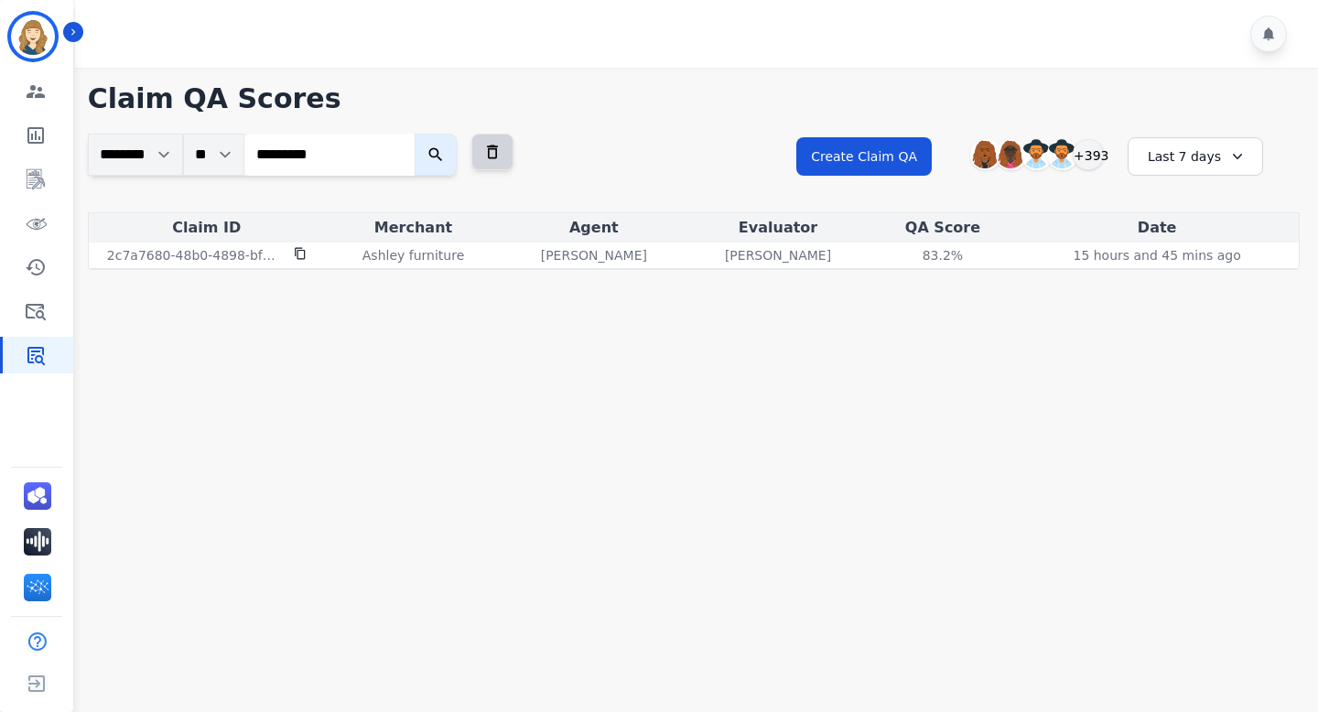 This screenshot has width=1318, height=712. Describe the element at coordinates (777, 228) in the screenshot. I see `div: Evaluator` at that location.